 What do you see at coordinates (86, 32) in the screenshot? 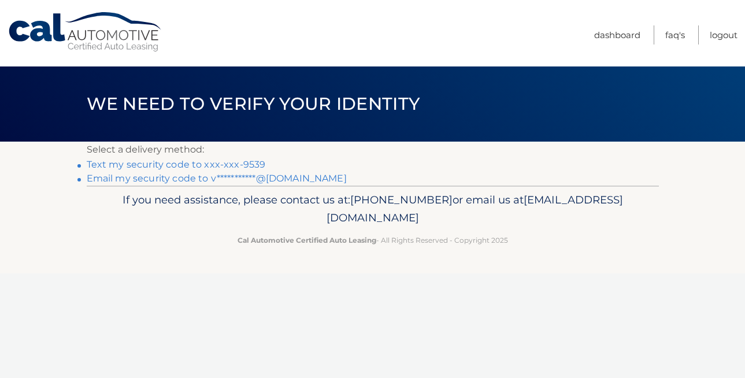
I see `a: Cal Automotive` at bounding box center [86, 32].